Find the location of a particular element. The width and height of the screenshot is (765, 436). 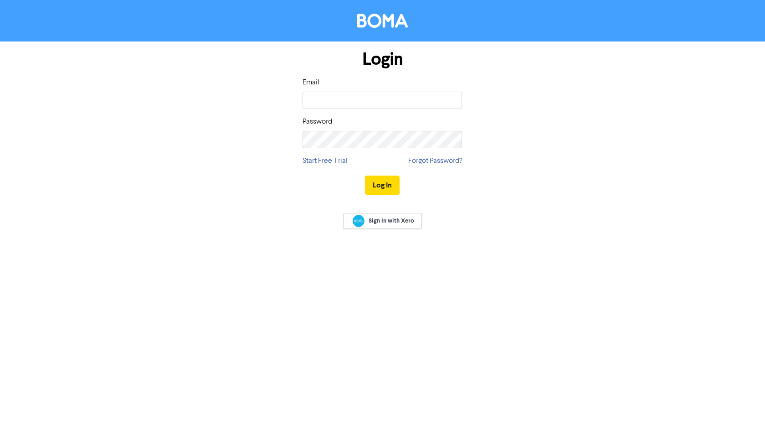

a: Forgot Password? is located at coordinates (435, 161).